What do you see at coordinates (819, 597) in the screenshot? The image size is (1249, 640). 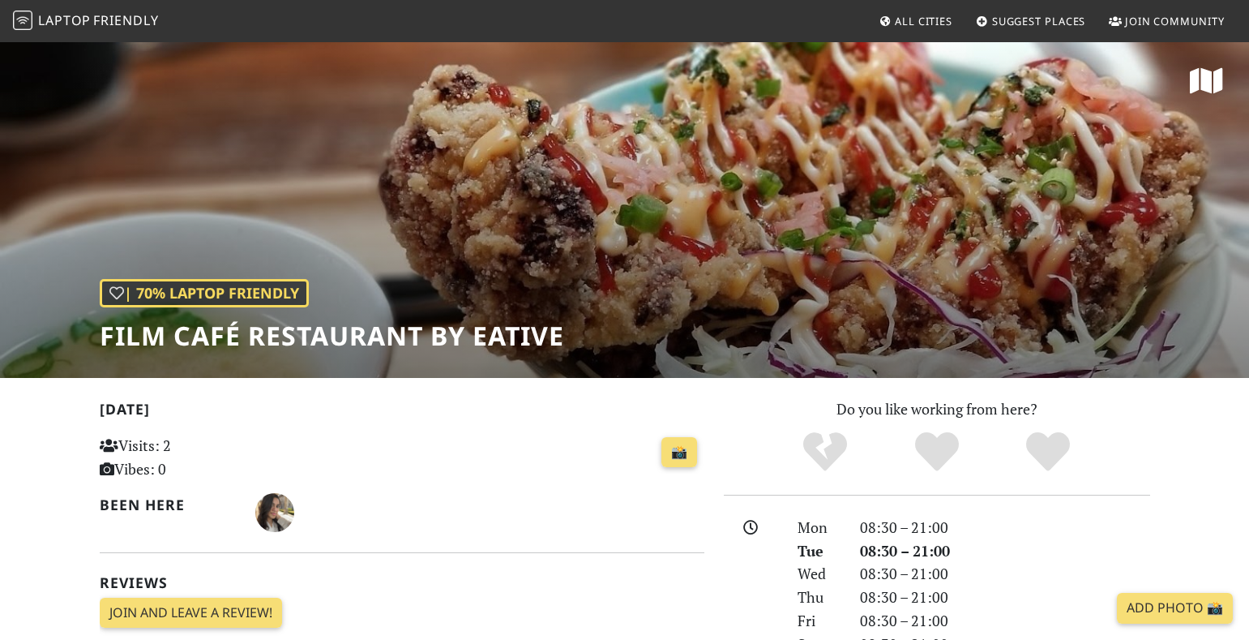 I see `div: Thu` at bounding box center [819, 597].